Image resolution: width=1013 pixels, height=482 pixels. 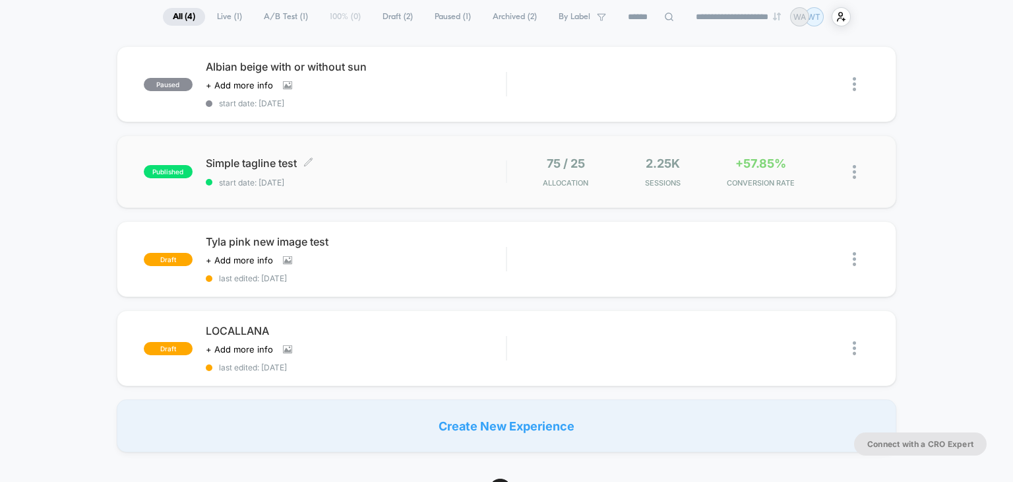 What do you see at coordinates (575, 16) in the screenshot?
I see `span: By Label` at bounding box center [575, 16].